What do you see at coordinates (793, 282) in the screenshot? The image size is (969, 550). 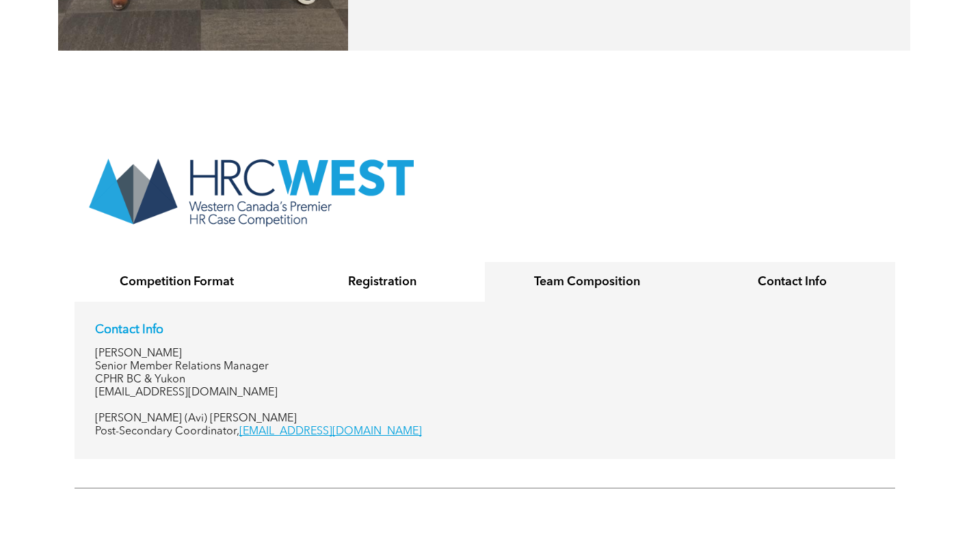 I see `h4: Contact Info` at bounding box center [793, 282].